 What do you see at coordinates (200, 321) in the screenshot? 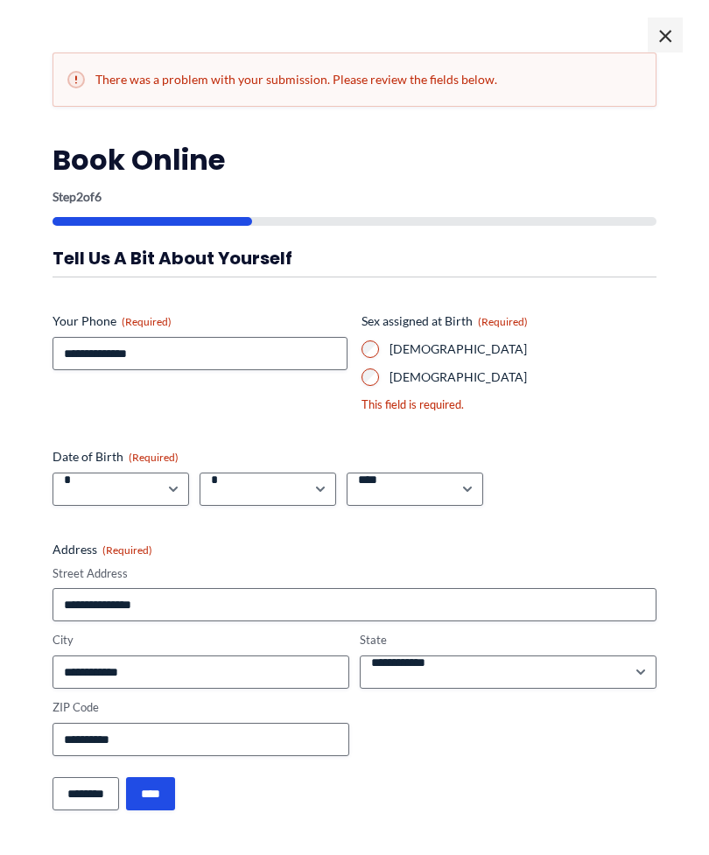
I see `label: Your Phone` at bounding box center [200, 321].